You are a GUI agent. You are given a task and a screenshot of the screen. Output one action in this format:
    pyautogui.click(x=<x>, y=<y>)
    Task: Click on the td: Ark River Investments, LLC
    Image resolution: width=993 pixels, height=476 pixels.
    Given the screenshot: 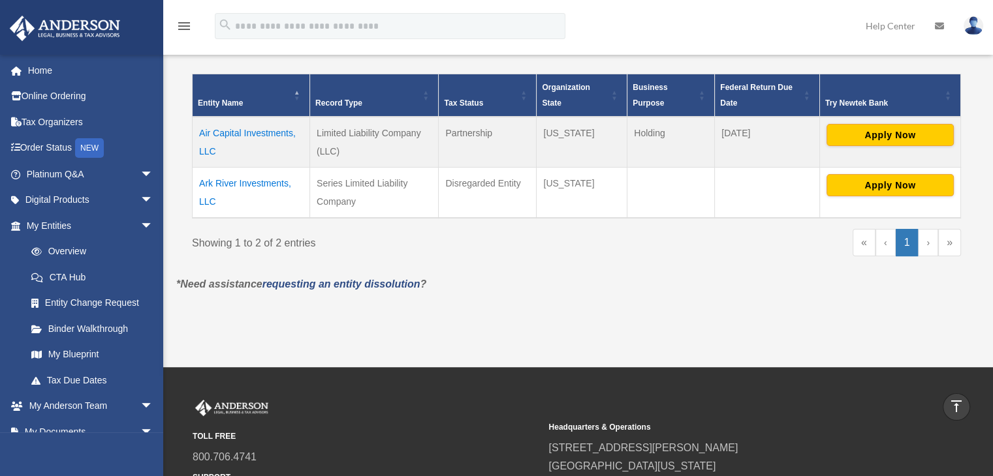 What is the action you would take?
    pyautogui.click(x=251, y=193)
    